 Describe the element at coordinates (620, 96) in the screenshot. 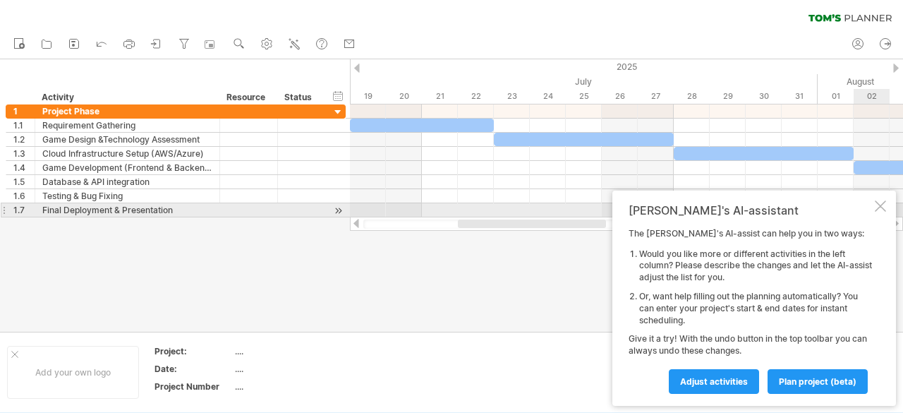

I see `div: Saturday, 26 July 2025` at that location.